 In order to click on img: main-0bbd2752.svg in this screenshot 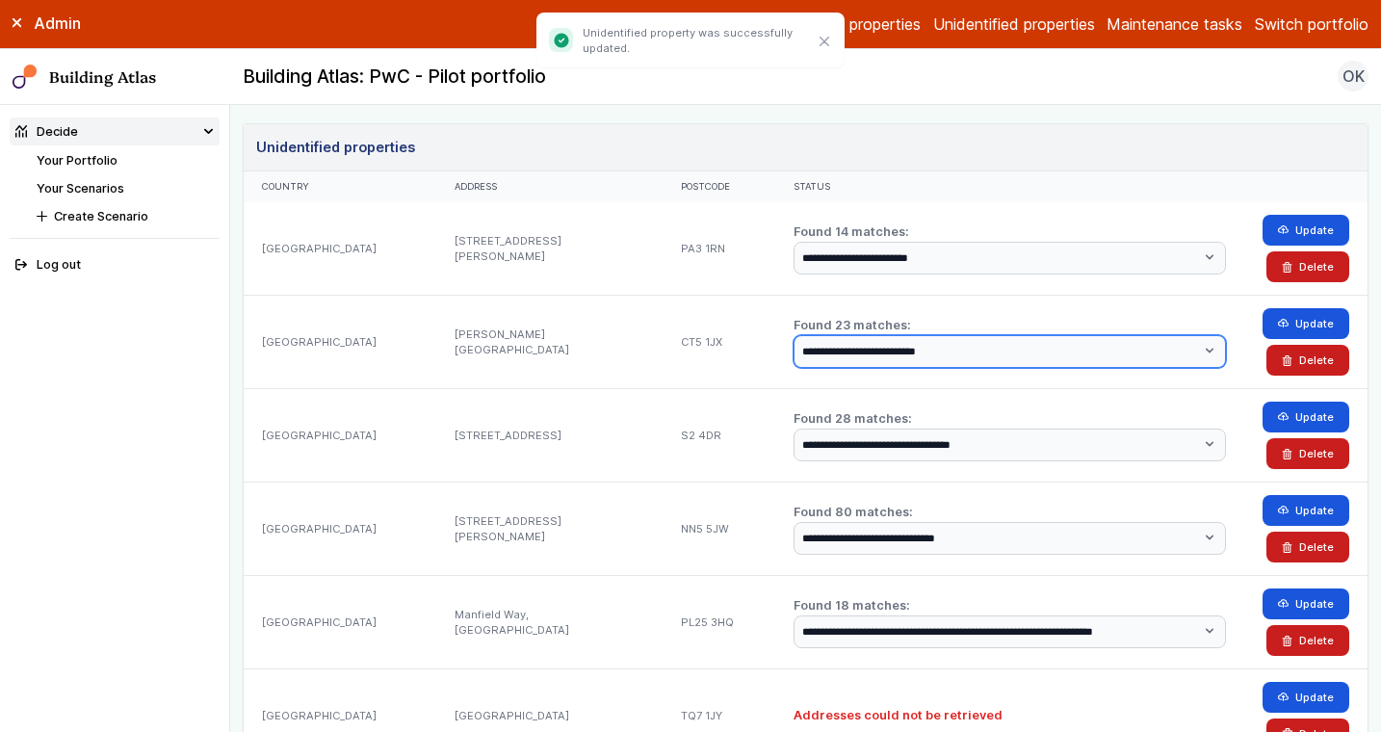, I will do `click(25, 77)`.